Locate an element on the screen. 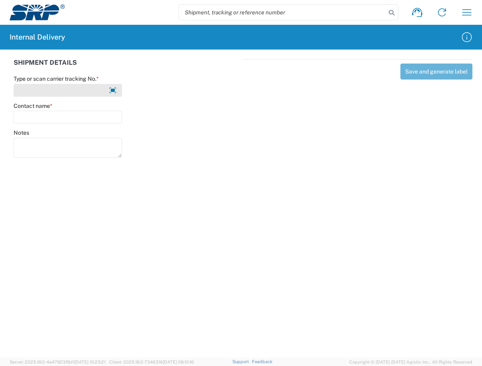 The height and width of the screenshot is (366, 482). h2: Internal Delivery is located at coordinates (37, 37).